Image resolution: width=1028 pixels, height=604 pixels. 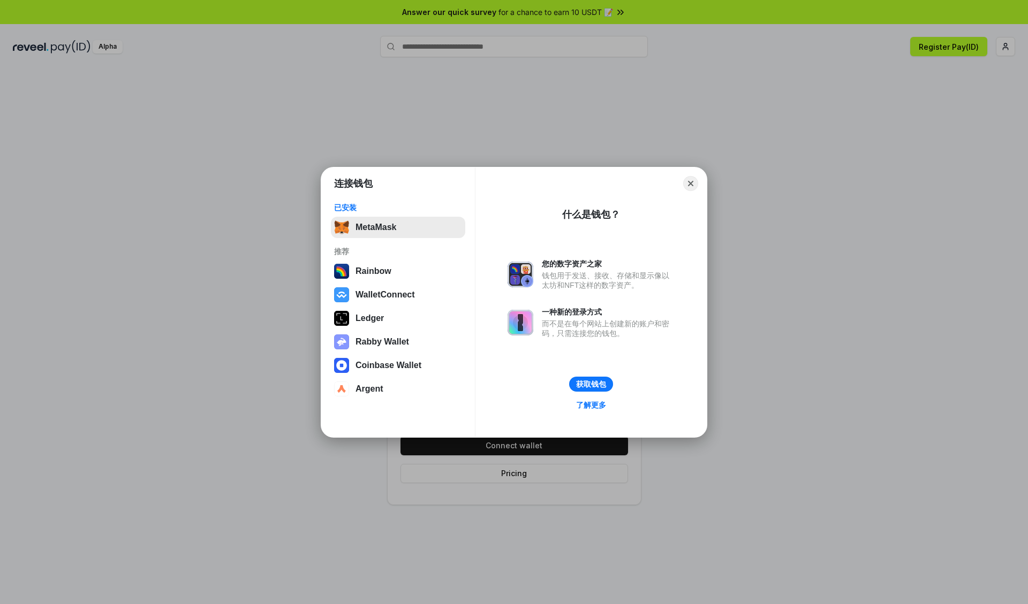 I want to click on div: Rabby Wallet, so click(x=382, y=342).